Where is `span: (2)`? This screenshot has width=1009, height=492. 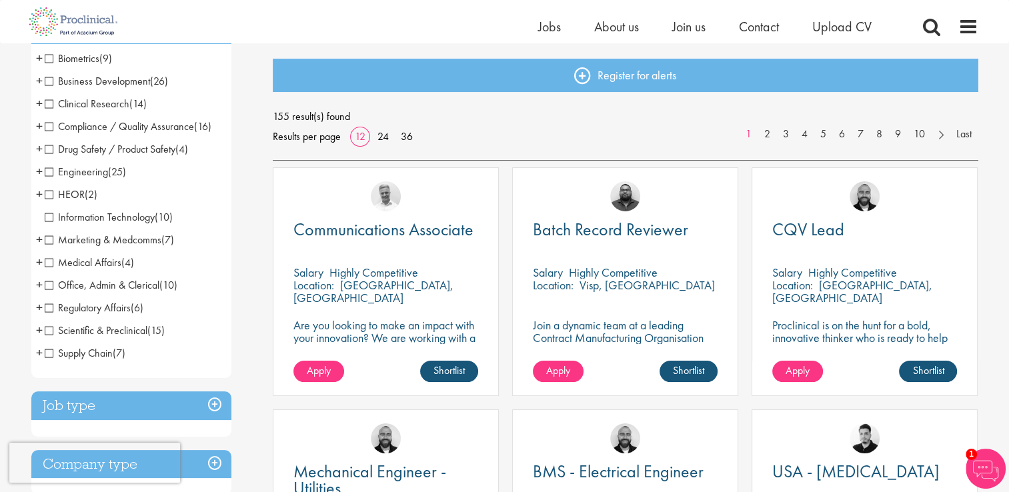
span: (2) is located at coordinates (91, 194).